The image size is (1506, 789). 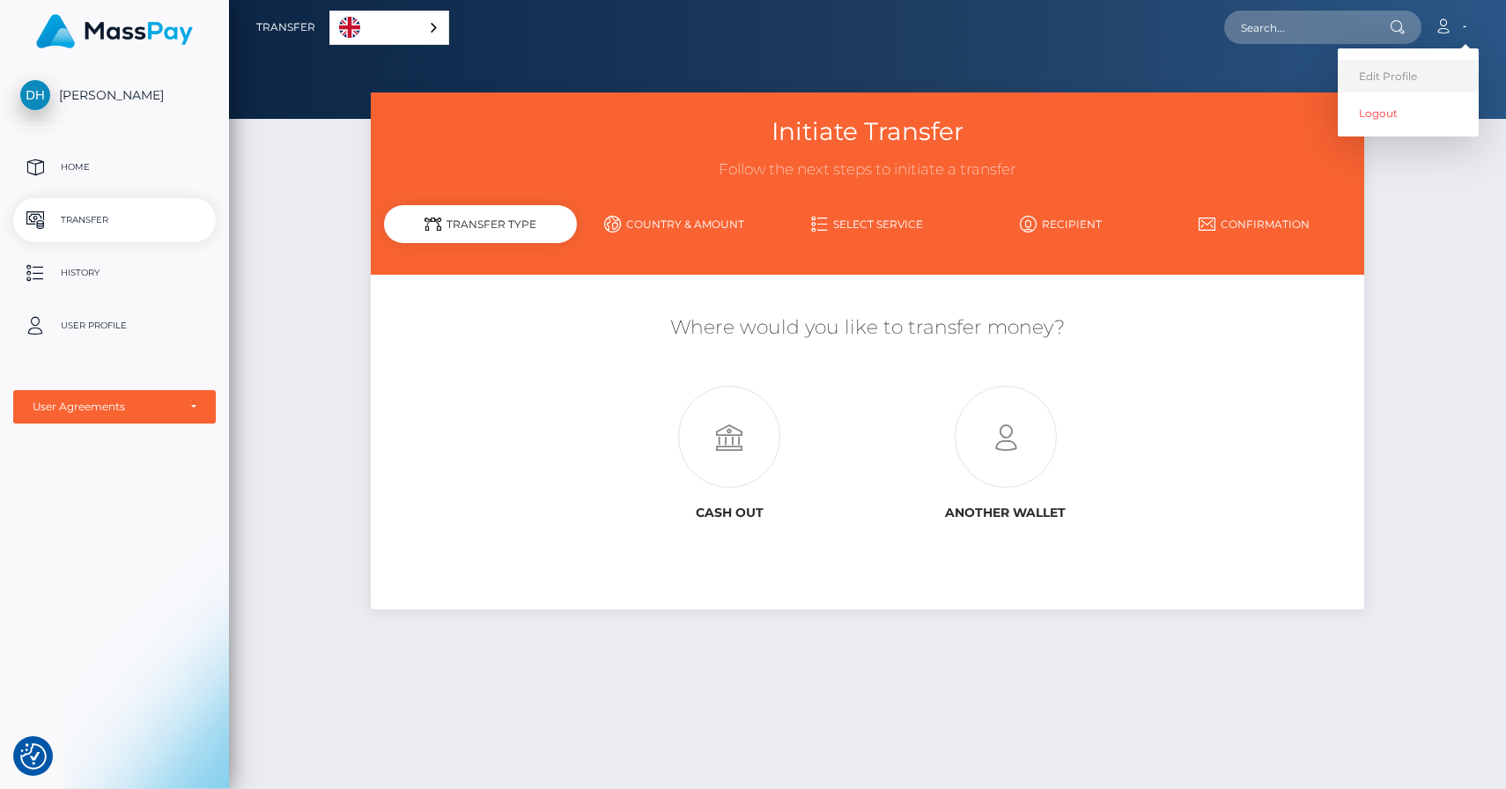 What do you see at coordinates (105, 407) in the screenshot?
I see `div: User Agreements` at bounding box center [105, 407].